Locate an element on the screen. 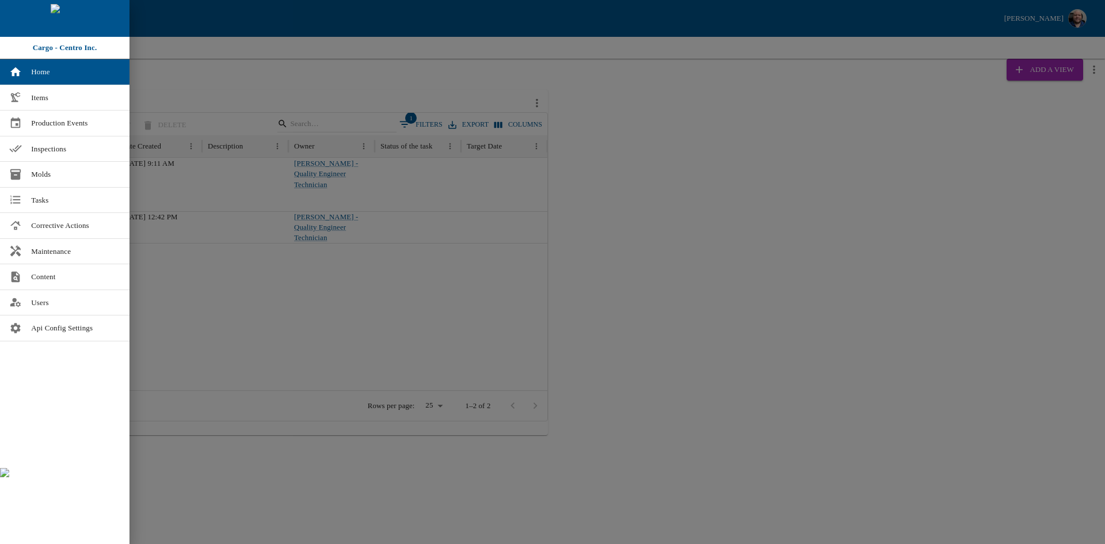 This screenshot has height=544, width=1105. span: Molds is located at coordinates (75, 174).